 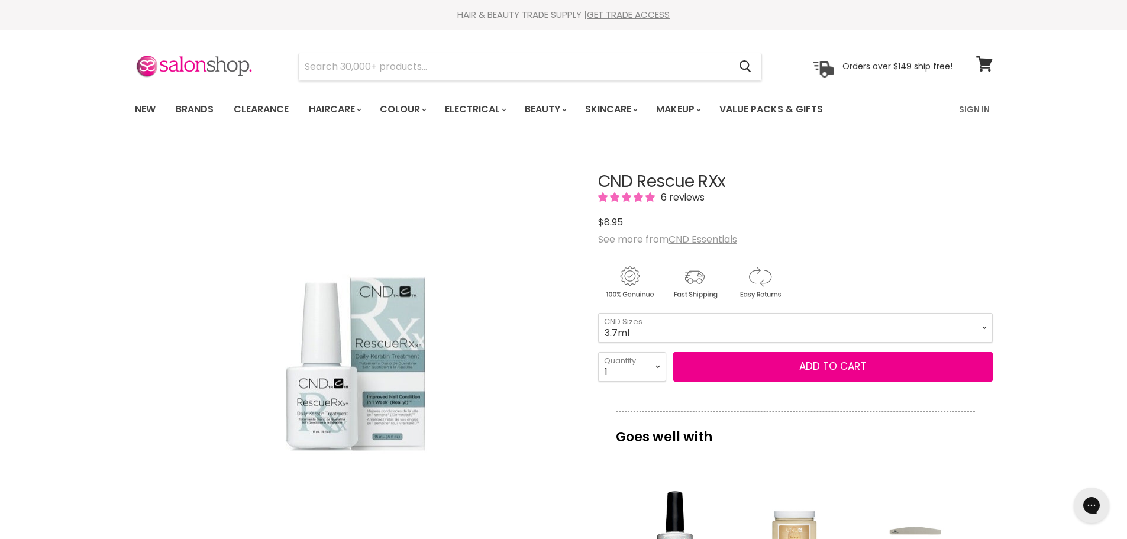 I want to click on a: Beauty, so click(x=545, y=109).